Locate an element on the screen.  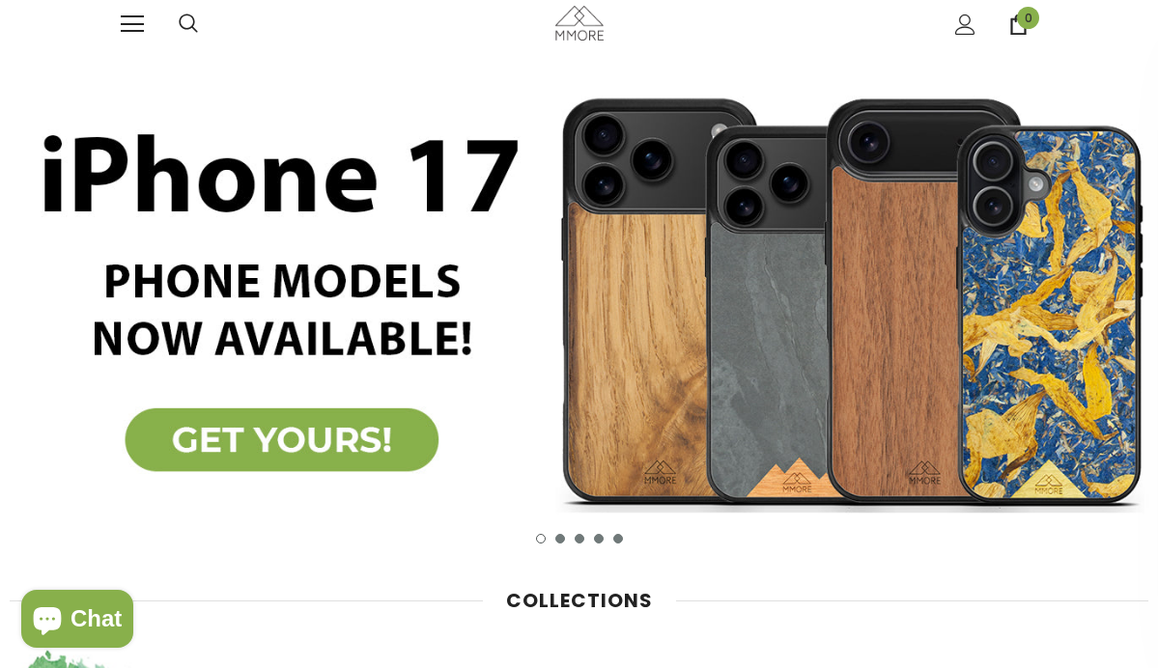
button: 5 is located at coordinates (618, 539).